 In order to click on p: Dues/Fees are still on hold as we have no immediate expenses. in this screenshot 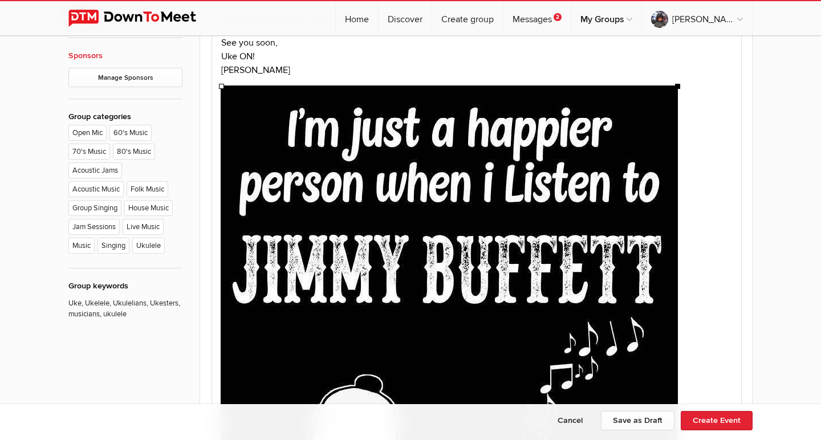, I will do `click(265, 212)`.